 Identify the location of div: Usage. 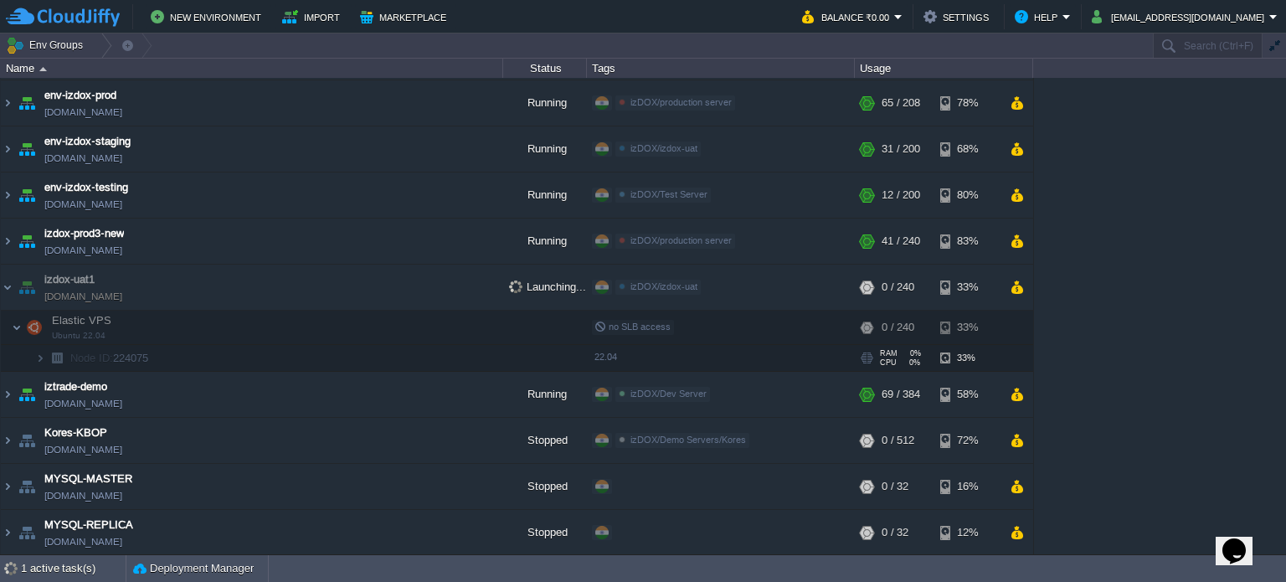
(944, 68).